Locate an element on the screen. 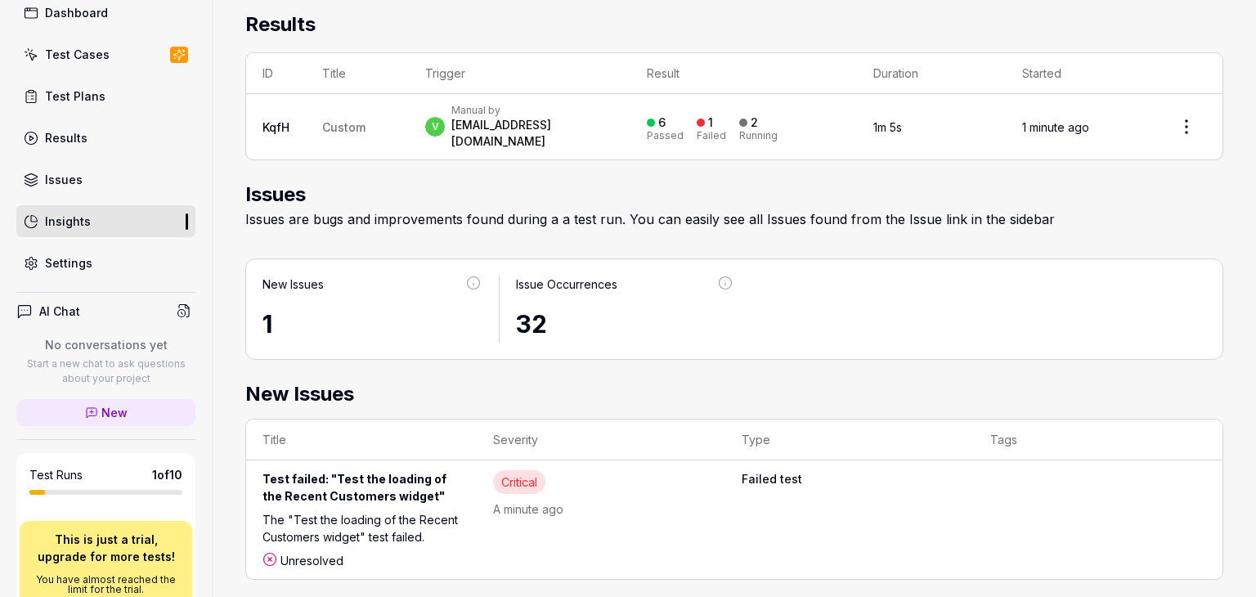  a: New is located at coordinates (105, 412).